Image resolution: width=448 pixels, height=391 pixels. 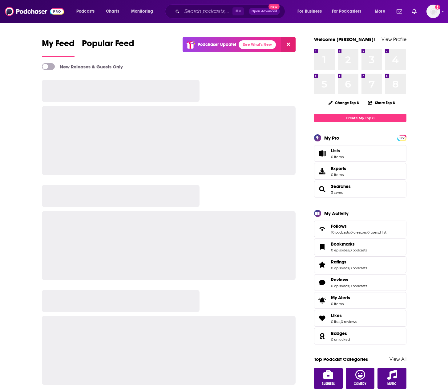 I want to click on span: Open Advanced, so click(x=264, y=11).